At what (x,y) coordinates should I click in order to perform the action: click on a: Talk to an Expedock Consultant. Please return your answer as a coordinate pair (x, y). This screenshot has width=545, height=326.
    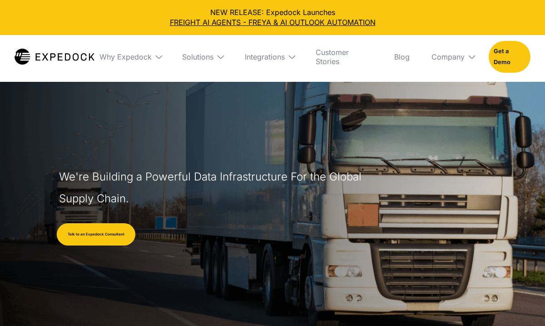
    Looking at the image, I should click on (96, 234).